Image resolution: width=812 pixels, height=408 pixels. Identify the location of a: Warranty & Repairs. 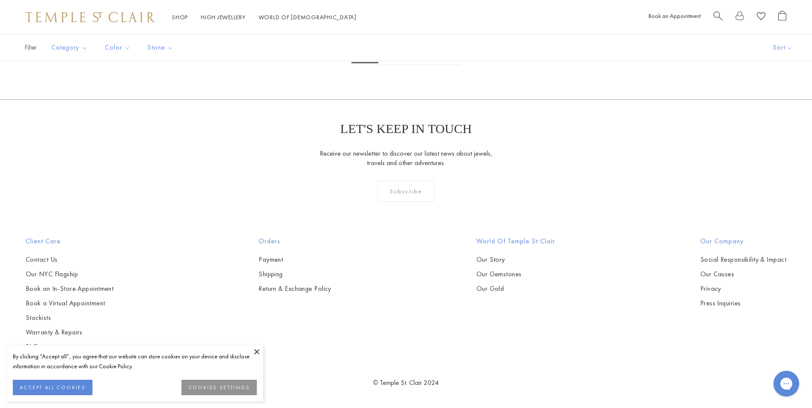
(69, 333).